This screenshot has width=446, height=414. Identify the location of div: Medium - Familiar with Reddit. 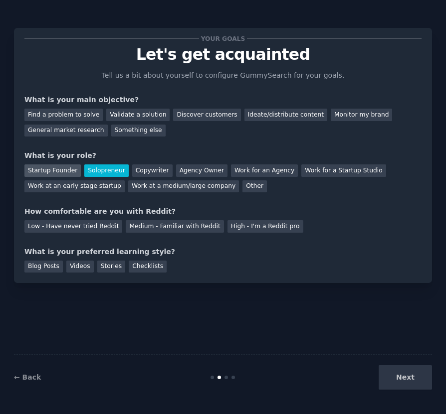
(175, 226).